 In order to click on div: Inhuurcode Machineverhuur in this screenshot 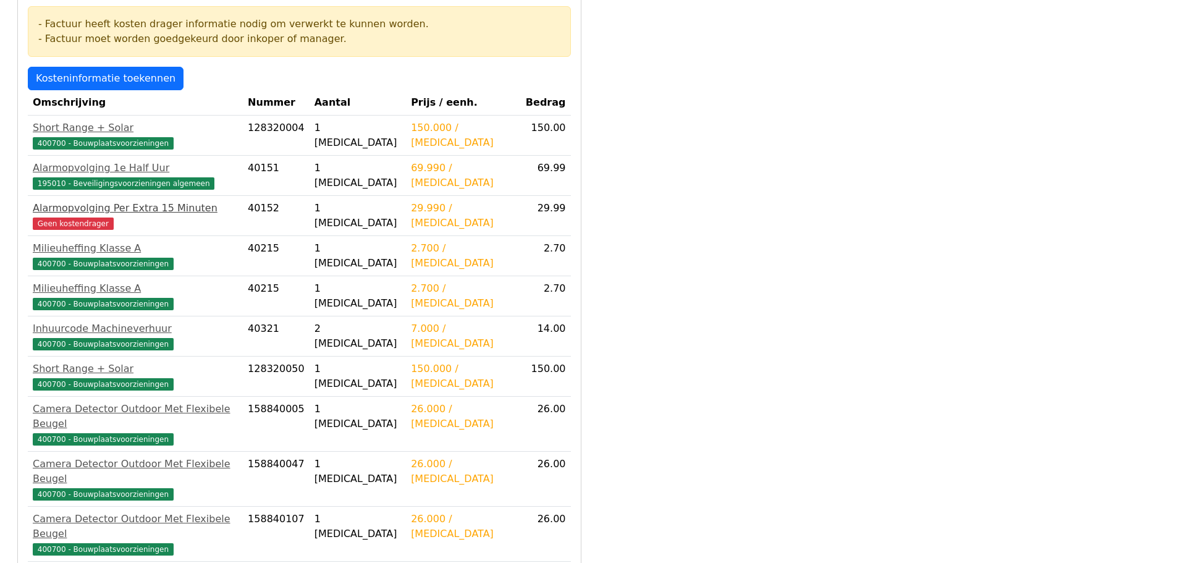, I will do `click(135, 329)`.